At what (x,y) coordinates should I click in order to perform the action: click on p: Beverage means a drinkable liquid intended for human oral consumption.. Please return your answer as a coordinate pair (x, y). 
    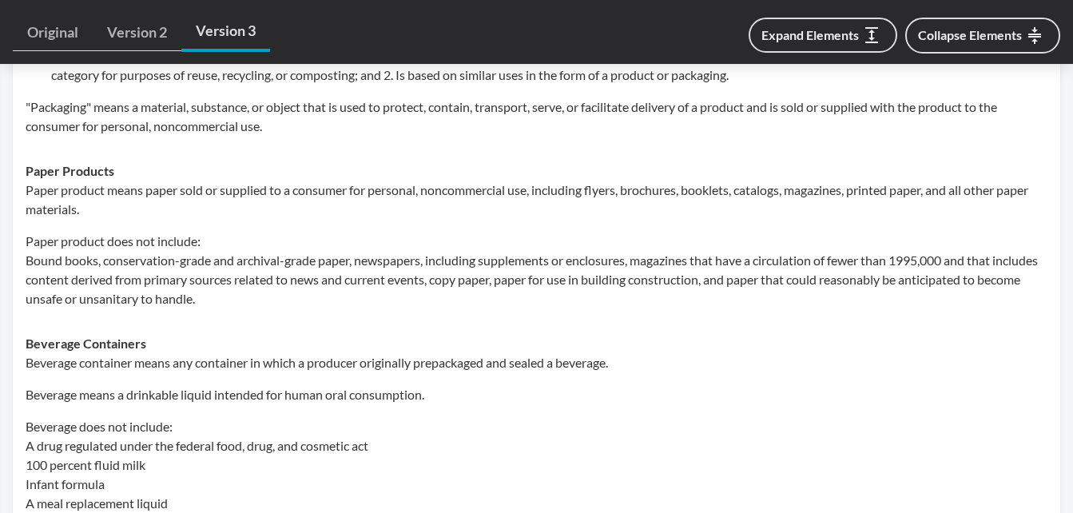
    Looking at the image, I should click on (536, 395).